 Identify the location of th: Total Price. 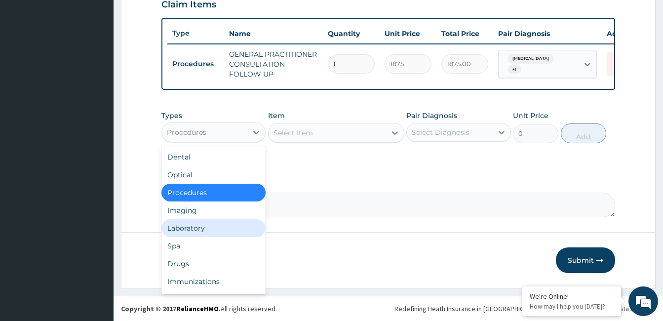
(465, 34).